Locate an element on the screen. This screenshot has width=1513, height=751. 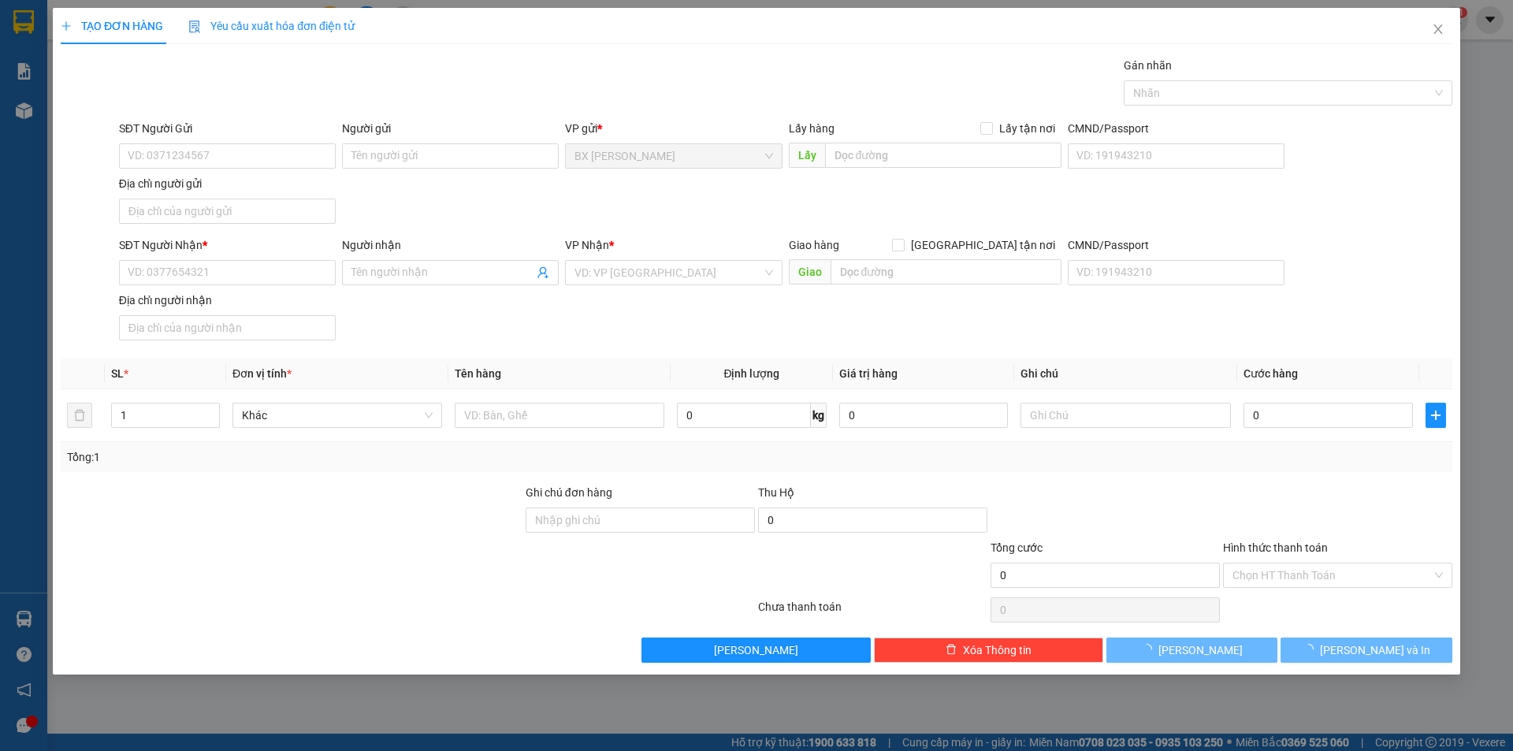
div: Chưa thanh toán is located at coordinates (872, 612).